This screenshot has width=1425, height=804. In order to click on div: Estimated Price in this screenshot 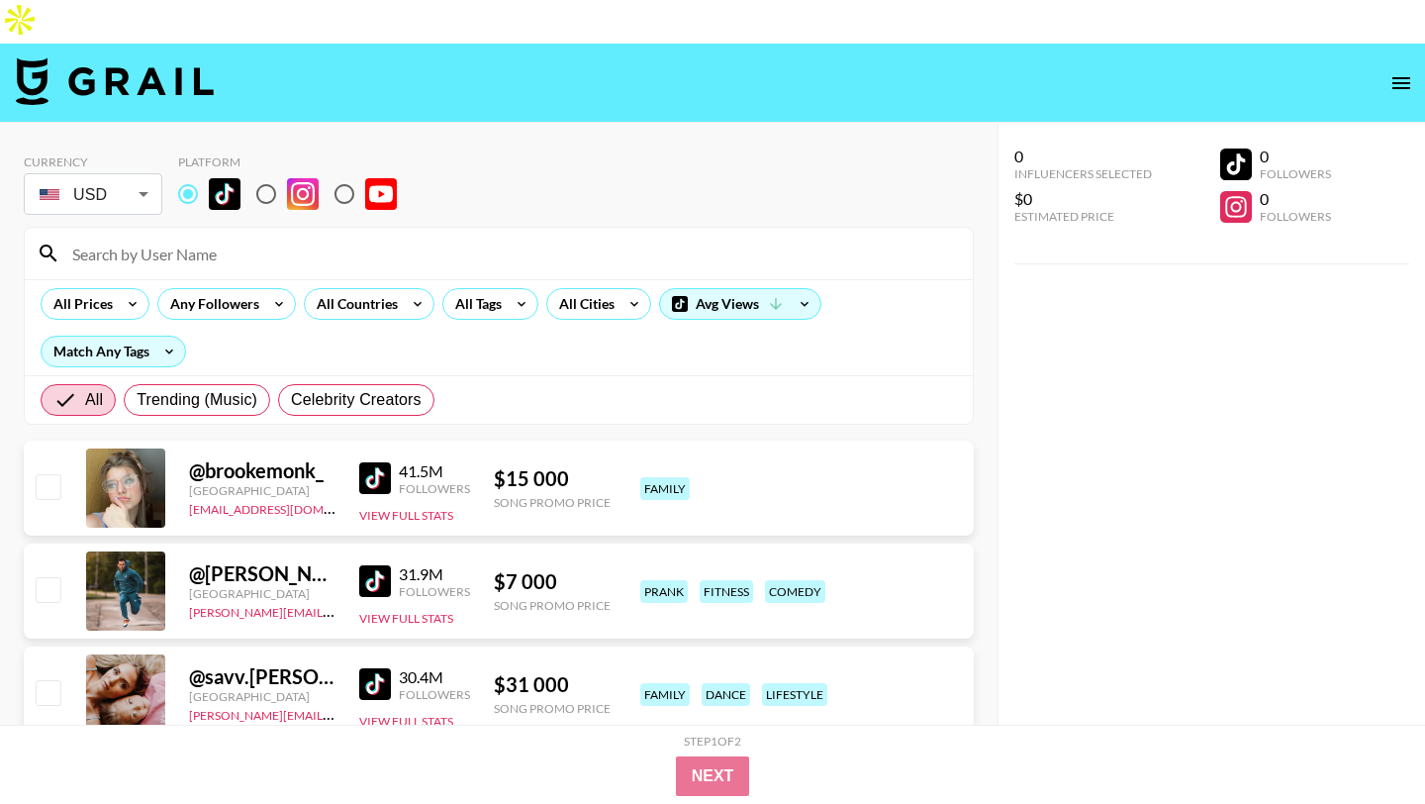, I will do `click(1083, 216)`.